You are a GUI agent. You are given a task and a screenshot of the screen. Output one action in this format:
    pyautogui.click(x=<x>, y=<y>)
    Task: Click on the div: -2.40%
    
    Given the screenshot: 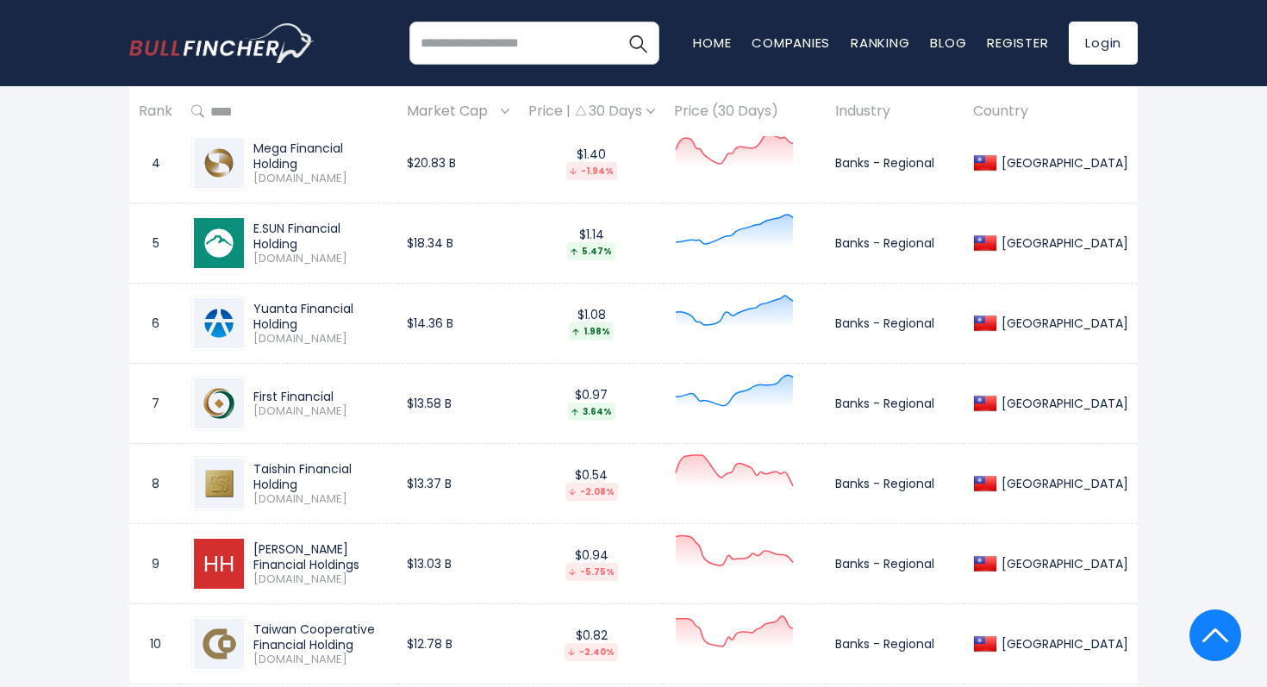 What is the action you would take?
    pyautogui.click(x=591, y=652)
    